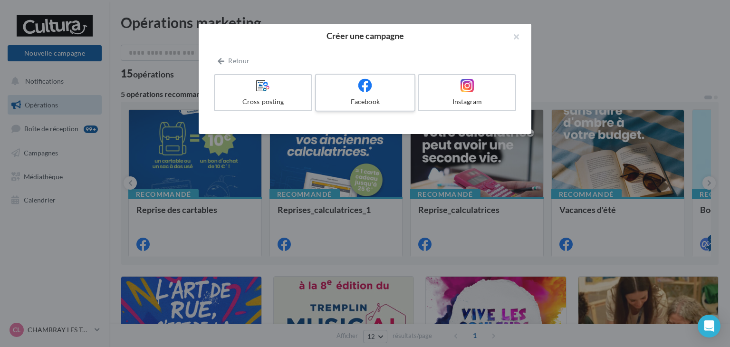 This screenshot has height=347, width=730. Describe the element at coordinates (365, 36) in the screenshot. I see `h2: Créer une campagne` at that location.